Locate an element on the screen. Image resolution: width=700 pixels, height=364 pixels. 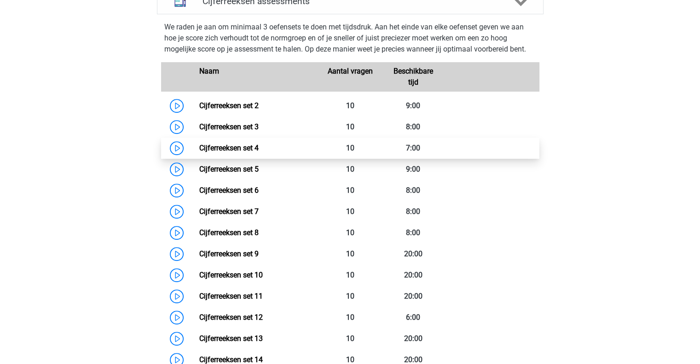
a: Cijferreeksen set 13 is located at coordinates (231, 338).